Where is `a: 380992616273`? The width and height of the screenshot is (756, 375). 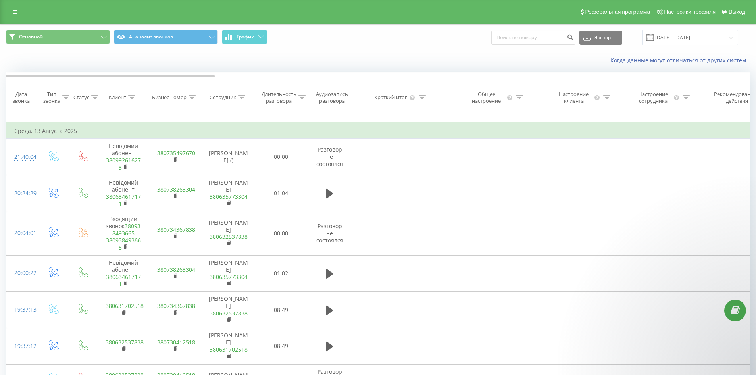 a: 380992616273 is located at coordinates (123, 164).